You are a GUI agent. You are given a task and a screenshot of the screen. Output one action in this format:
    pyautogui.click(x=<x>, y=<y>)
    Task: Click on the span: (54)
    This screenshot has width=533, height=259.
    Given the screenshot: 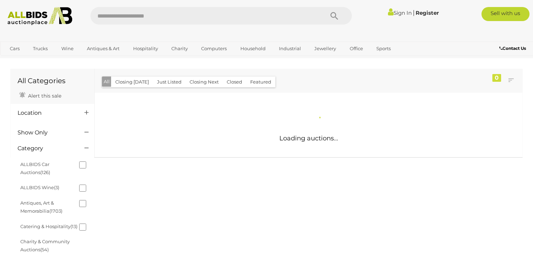 What is the action you would take?
    pyautogui.click(x=45, y=249)
    